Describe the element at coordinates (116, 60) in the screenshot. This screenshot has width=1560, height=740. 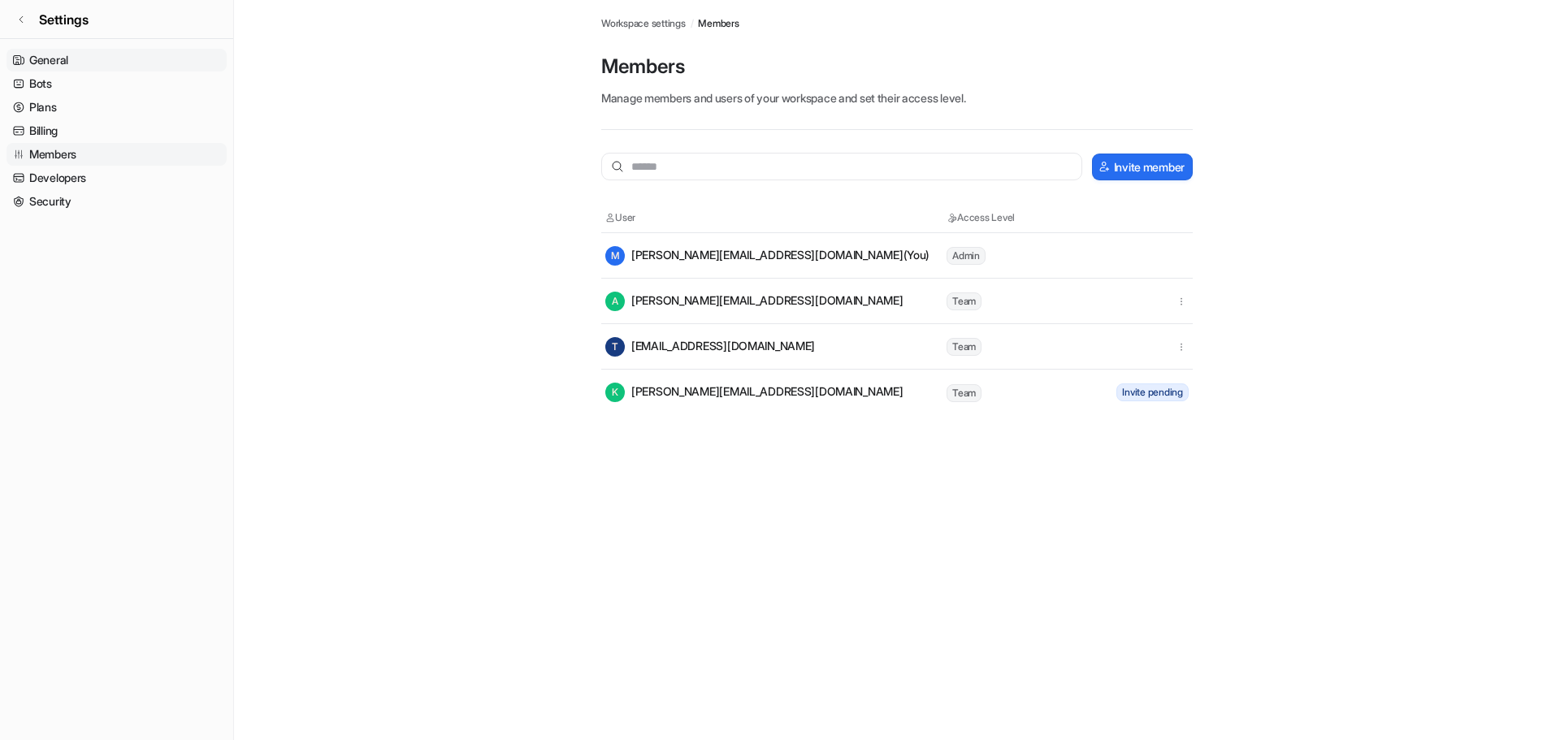
I see `a: General` at that location.